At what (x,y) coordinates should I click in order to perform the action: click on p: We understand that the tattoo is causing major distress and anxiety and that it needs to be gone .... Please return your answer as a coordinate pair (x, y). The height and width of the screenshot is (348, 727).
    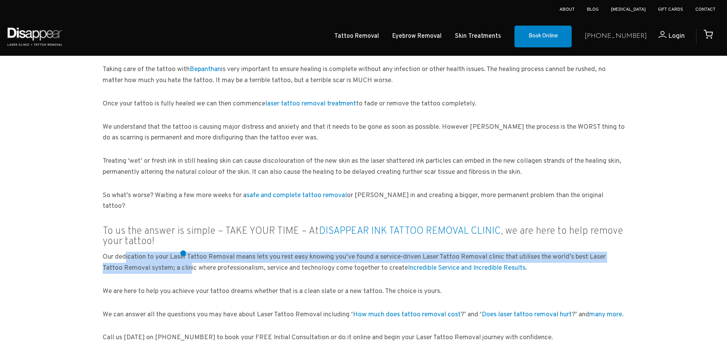
    Looking at the image, I should click on (364, 133).